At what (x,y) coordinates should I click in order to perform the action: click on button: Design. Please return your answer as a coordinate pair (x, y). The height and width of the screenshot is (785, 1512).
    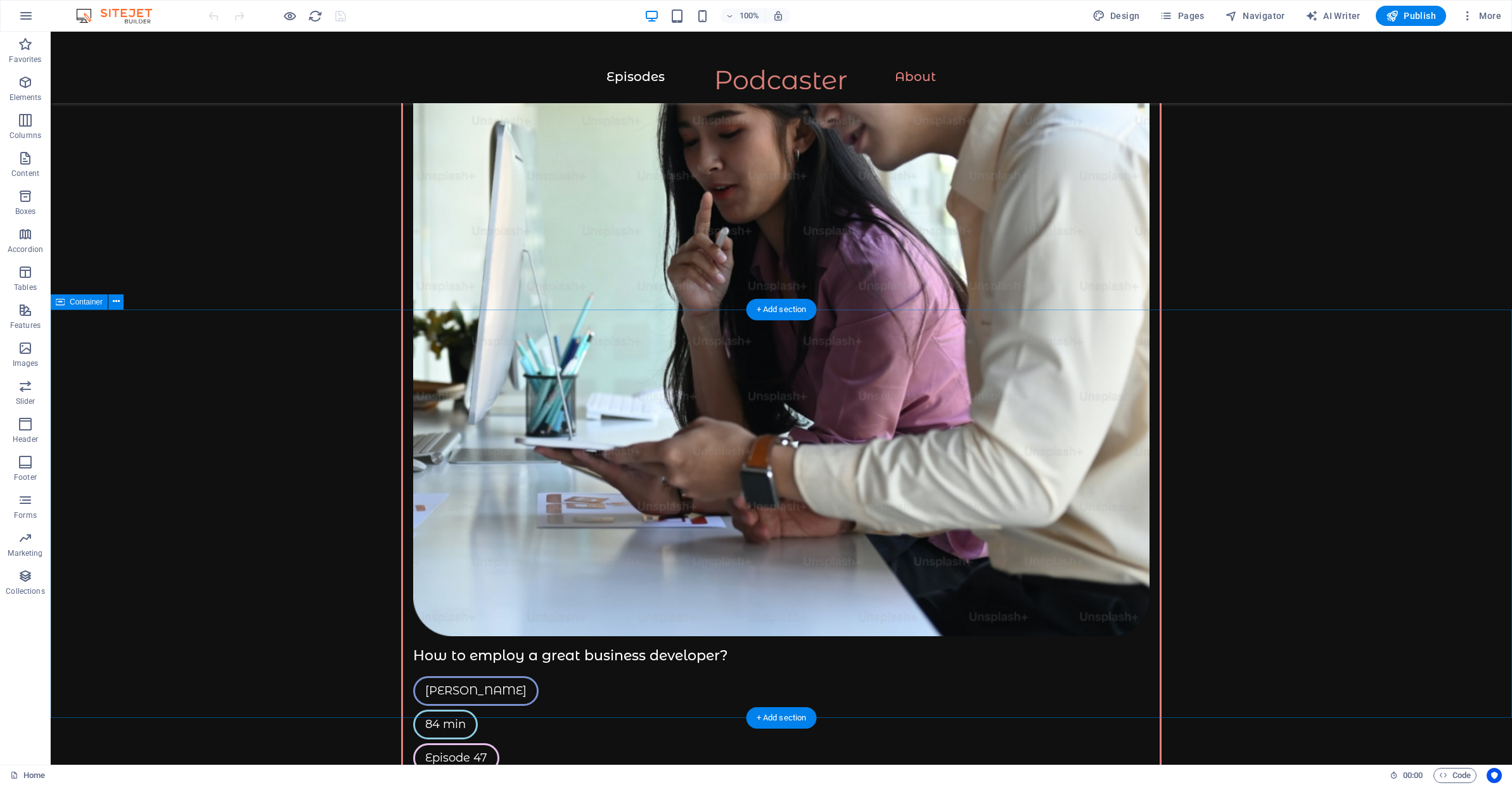
    Looking at the image, I should click on (1116, 15).